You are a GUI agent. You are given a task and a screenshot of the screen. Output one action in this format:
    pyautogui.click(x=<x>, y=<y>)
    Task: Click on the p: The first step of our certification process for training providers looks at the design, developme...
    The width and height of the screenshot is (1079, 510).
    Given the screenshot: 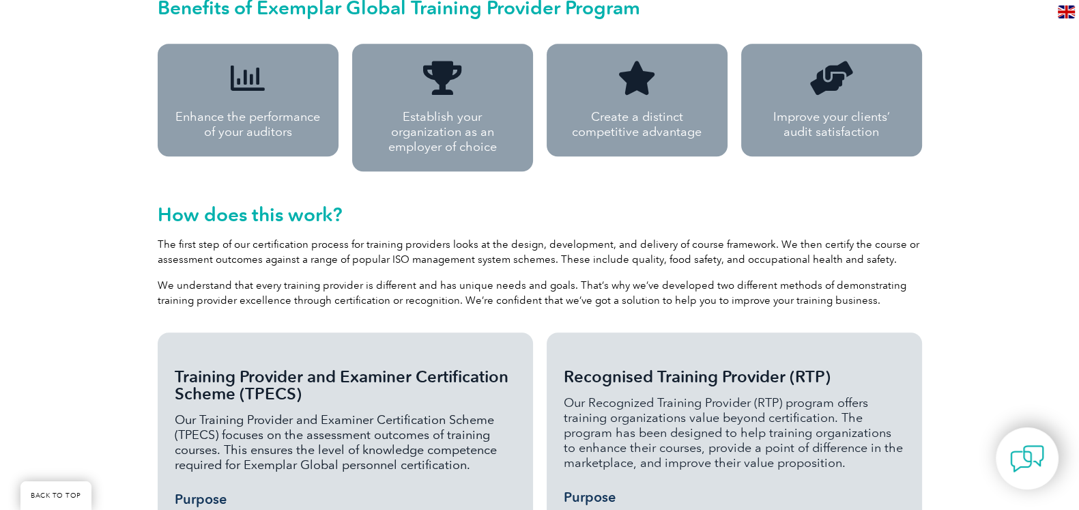 What is the action you would take?
    pyautogui.click(x=540, y=252)
    